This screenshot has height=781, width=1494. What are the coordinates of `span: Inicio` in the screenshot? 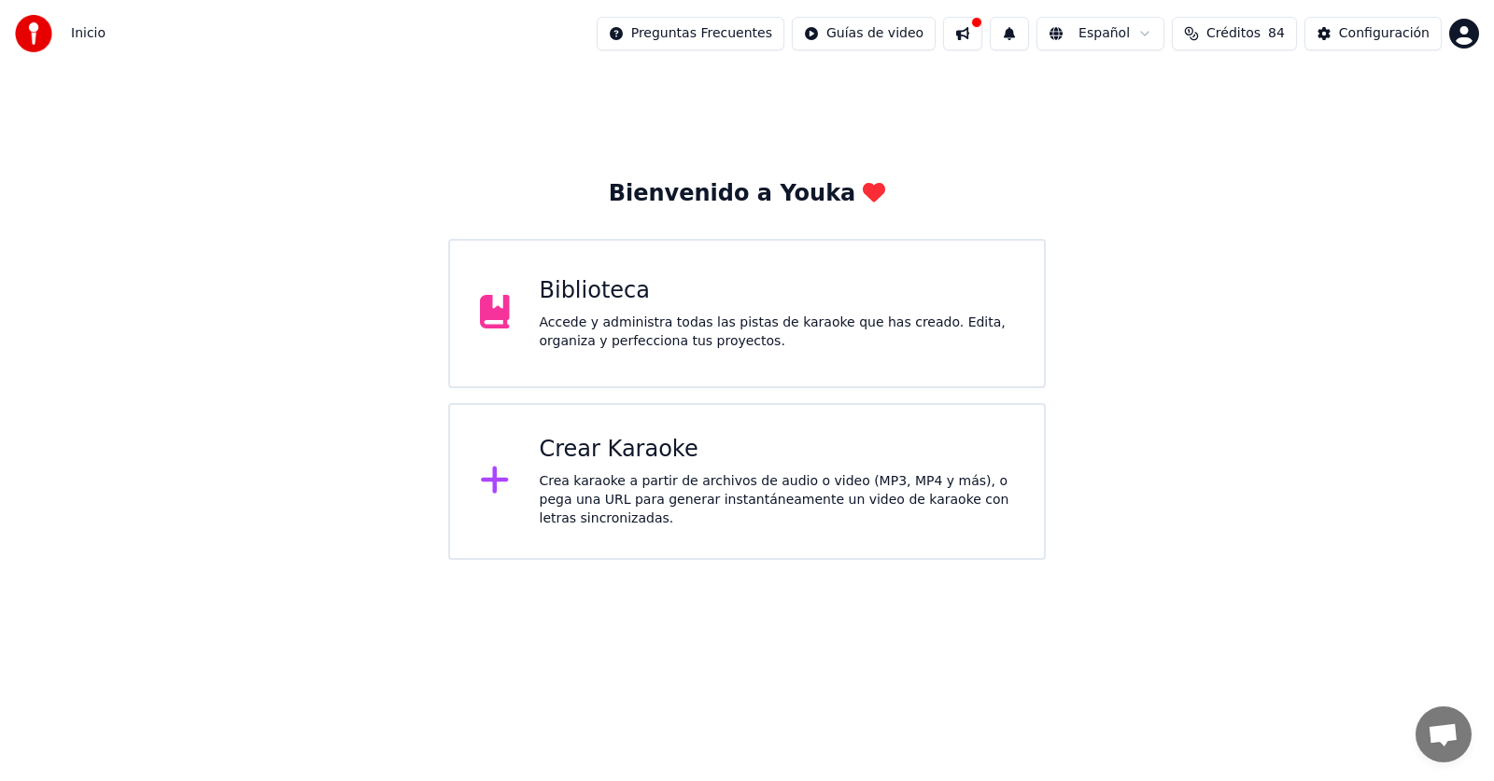 It's located at (88, 34).